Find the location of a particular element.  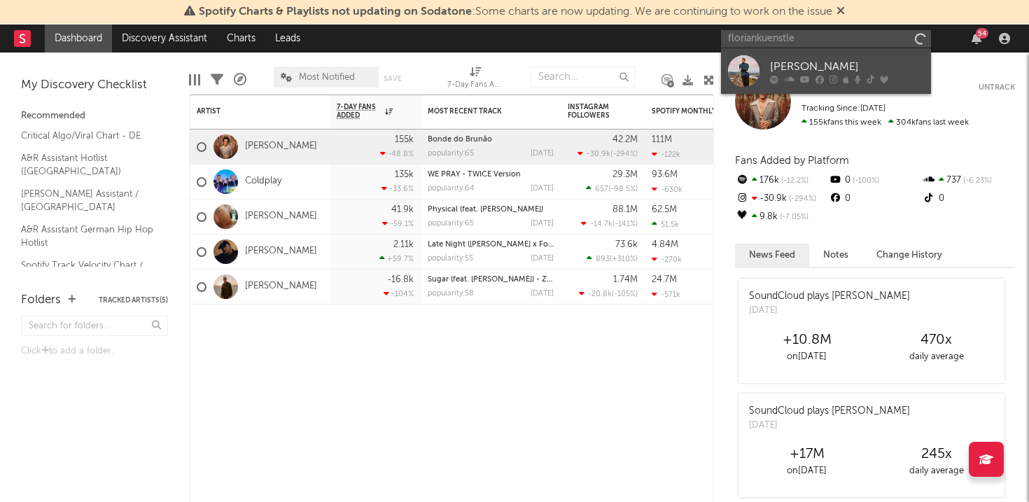

div: Instagram Followers is located at coordinates (592, 111).